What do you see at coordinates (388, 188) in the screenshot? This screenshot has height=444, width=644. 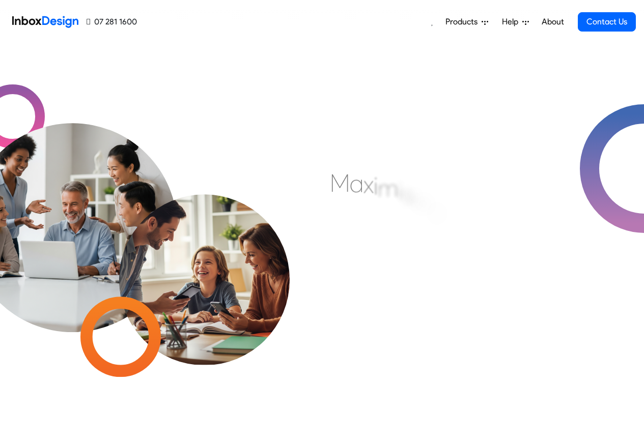 I see `div: m` at bounding box center [388, 188].